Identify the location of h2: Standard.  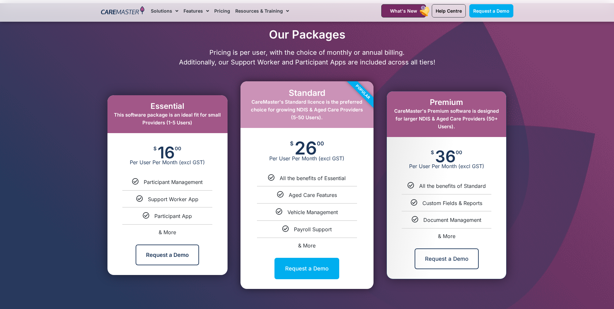
(307, 93).